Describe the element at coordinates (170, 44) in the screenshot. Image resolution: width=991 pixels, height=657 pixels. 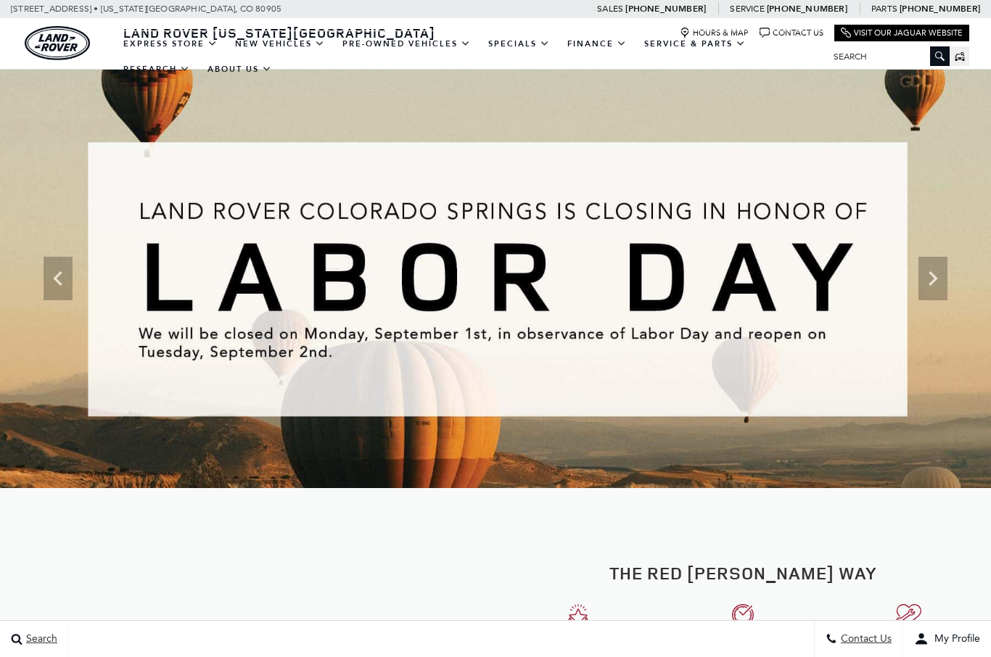
I see `a: EXPRESS STORE` at that location.